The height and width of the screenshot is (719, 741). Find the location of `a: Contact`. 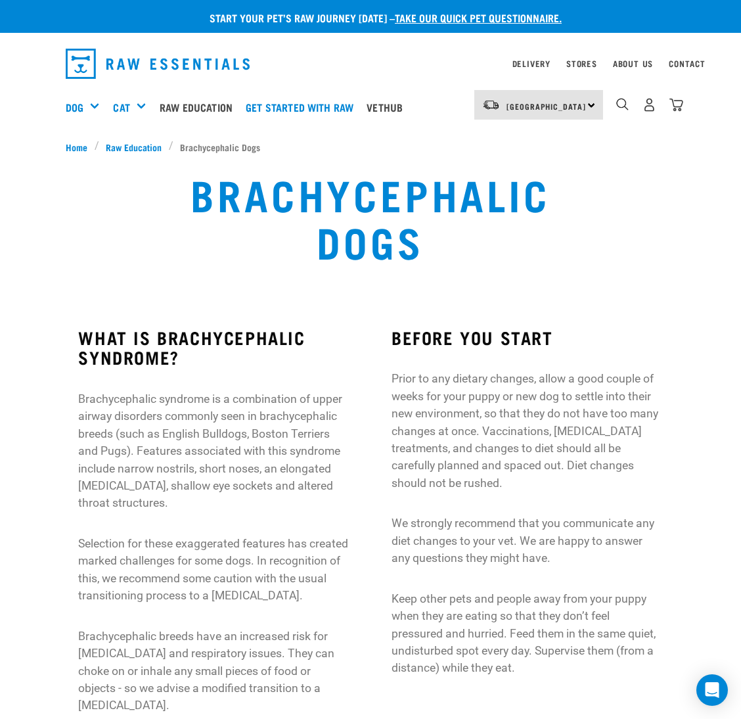

a: Contact is located at coordinates (687, 63).